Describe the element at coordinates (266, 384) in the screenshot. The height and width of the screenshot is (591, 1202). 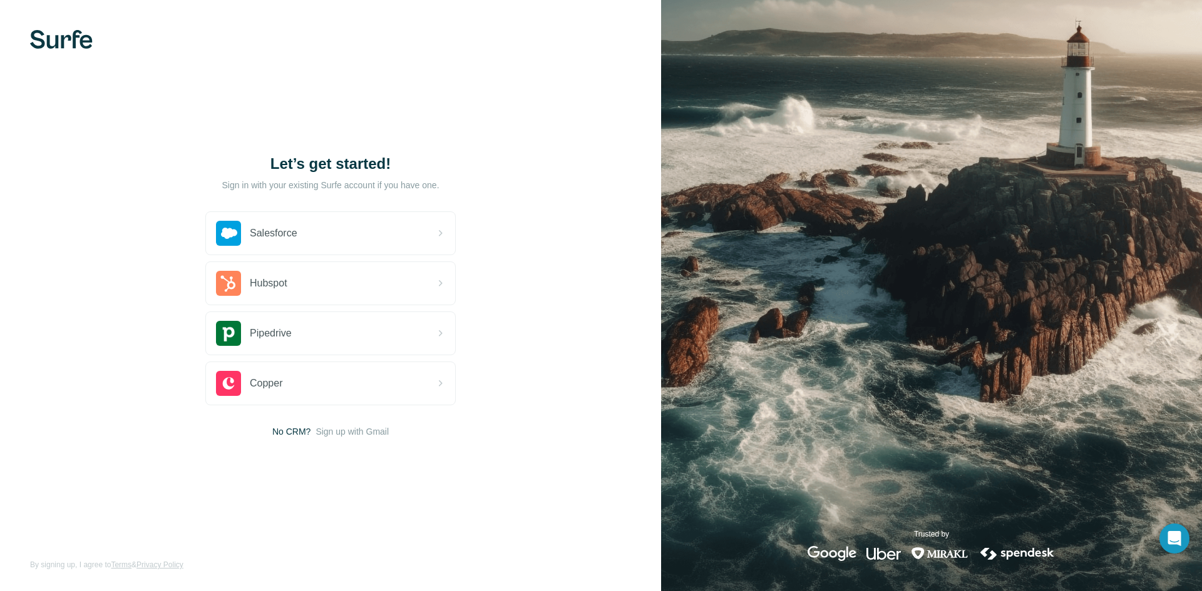
I see `span: Copper` at that location.